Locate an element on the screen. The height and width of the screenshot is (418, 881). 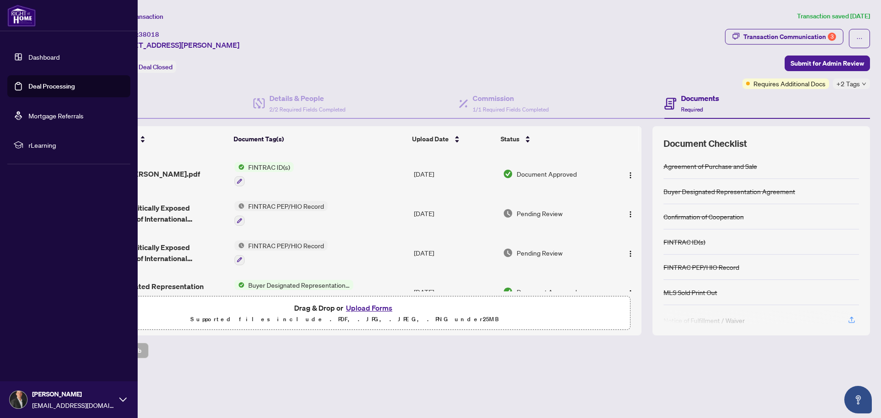
span: Submit for Admin Review is located at coordinates (828, 63).